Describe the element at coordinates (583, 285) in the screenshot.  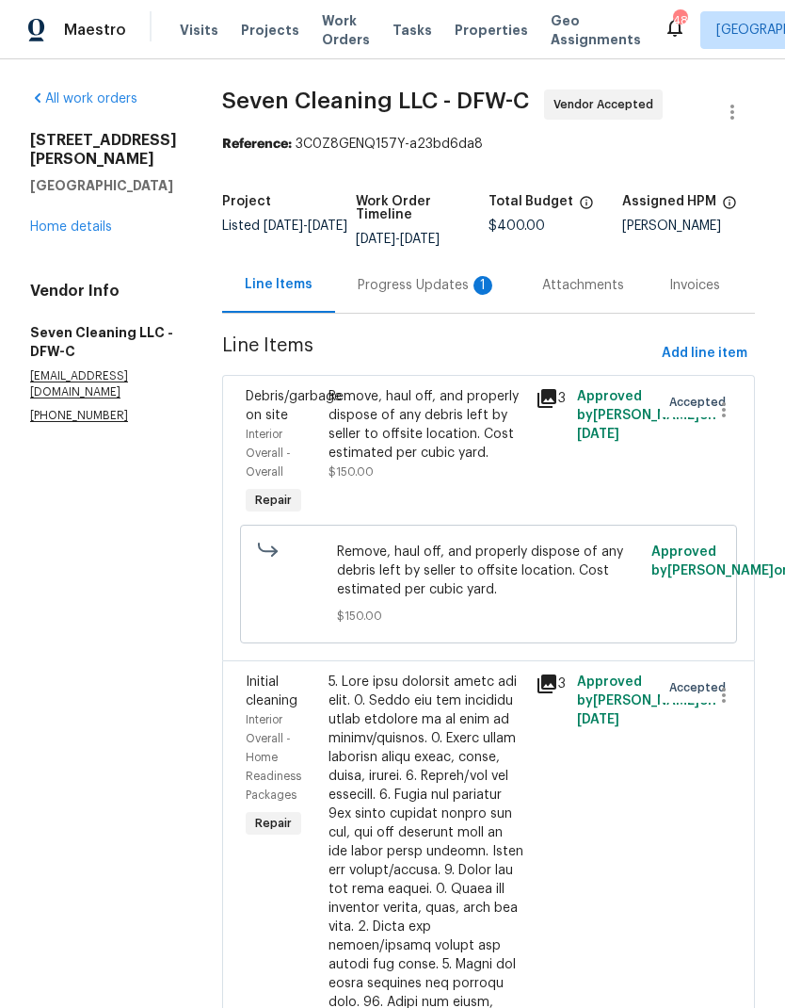
I see `div: Attachments` at that location.